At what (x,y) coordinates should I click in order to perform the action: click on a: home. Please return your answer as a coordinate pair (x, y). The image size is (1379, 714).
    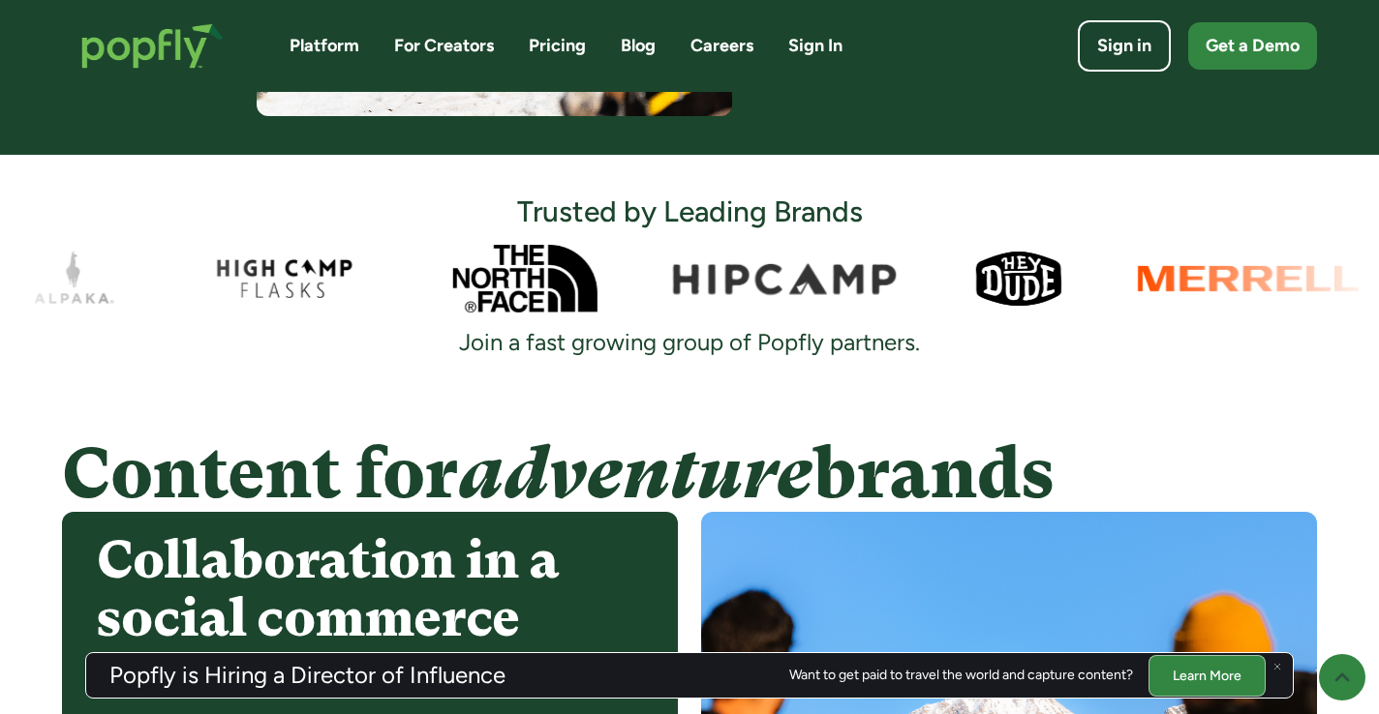
    Looking at the image, I should click on (152, 46).